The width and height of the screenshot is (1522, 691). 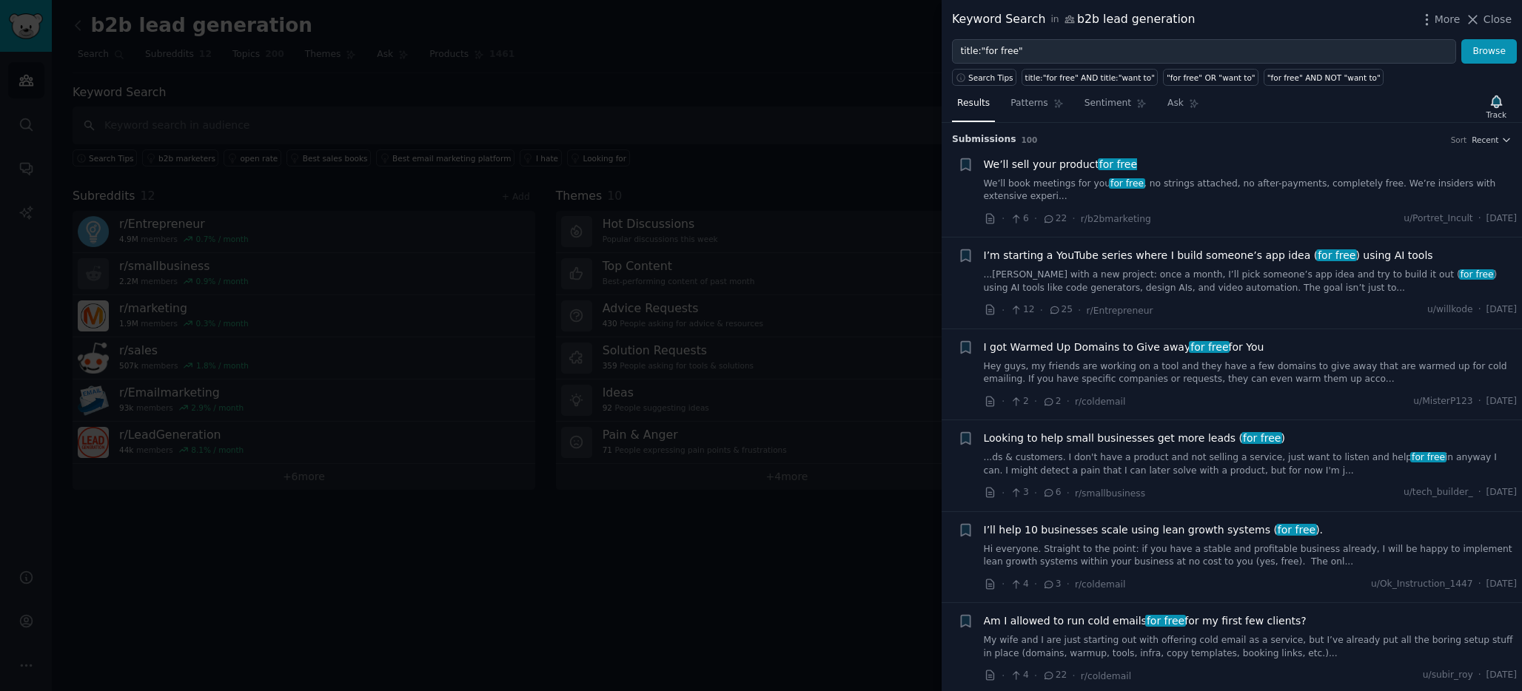 What do you see at coordinates (1123, 347) in the screenshot?
I see `span: I got Warmed Up Domains to Give away for You` at bounding box center [1123, 347].